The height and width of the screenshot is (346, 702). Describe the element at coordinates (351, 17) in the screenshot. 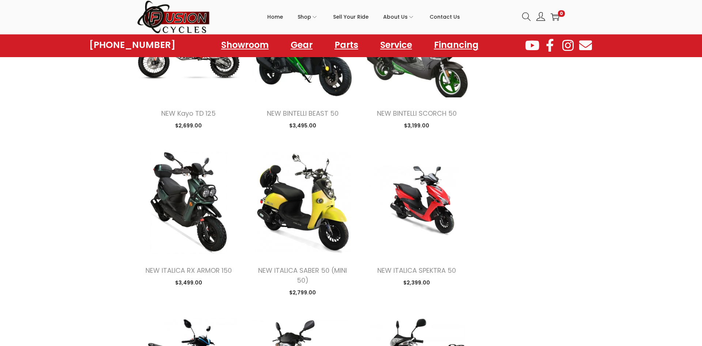

I see `span: Sell Your Ride` at that location.